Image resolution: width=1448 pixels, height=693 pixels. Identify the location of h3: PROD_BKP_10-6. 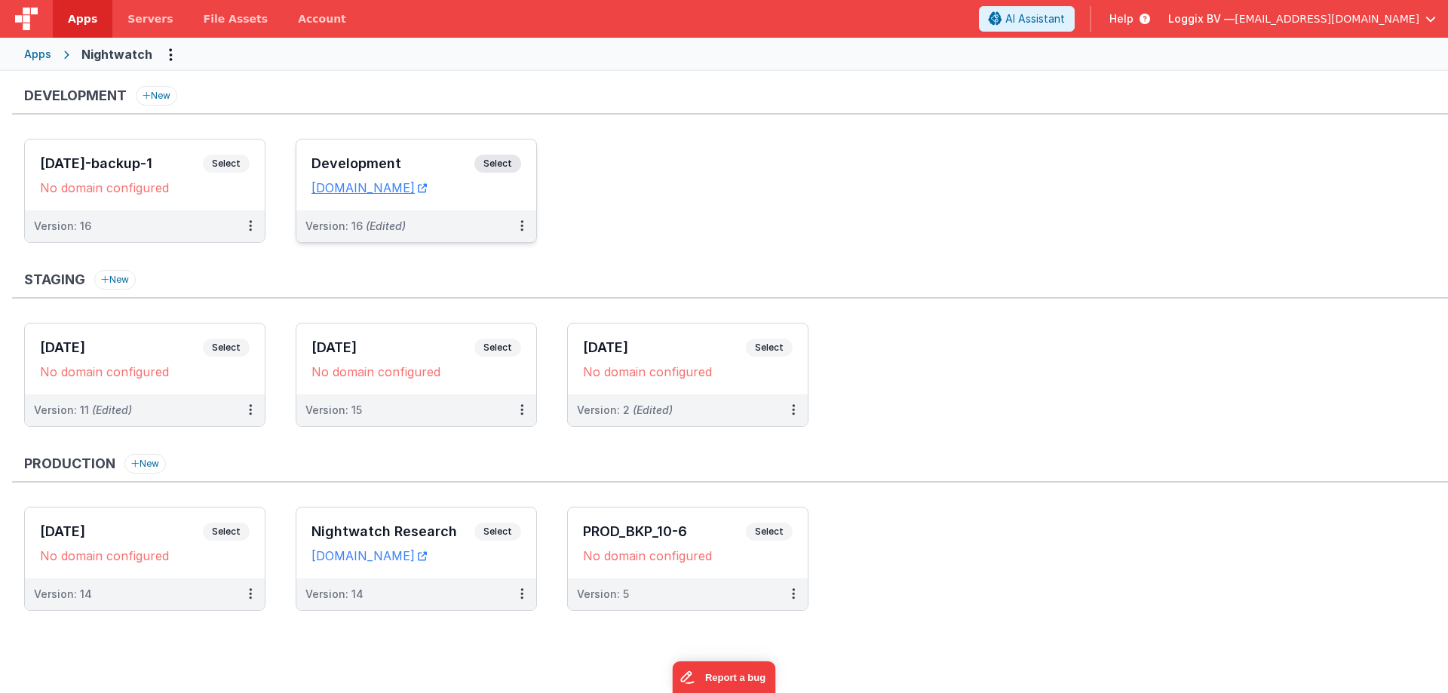
(664, 532).